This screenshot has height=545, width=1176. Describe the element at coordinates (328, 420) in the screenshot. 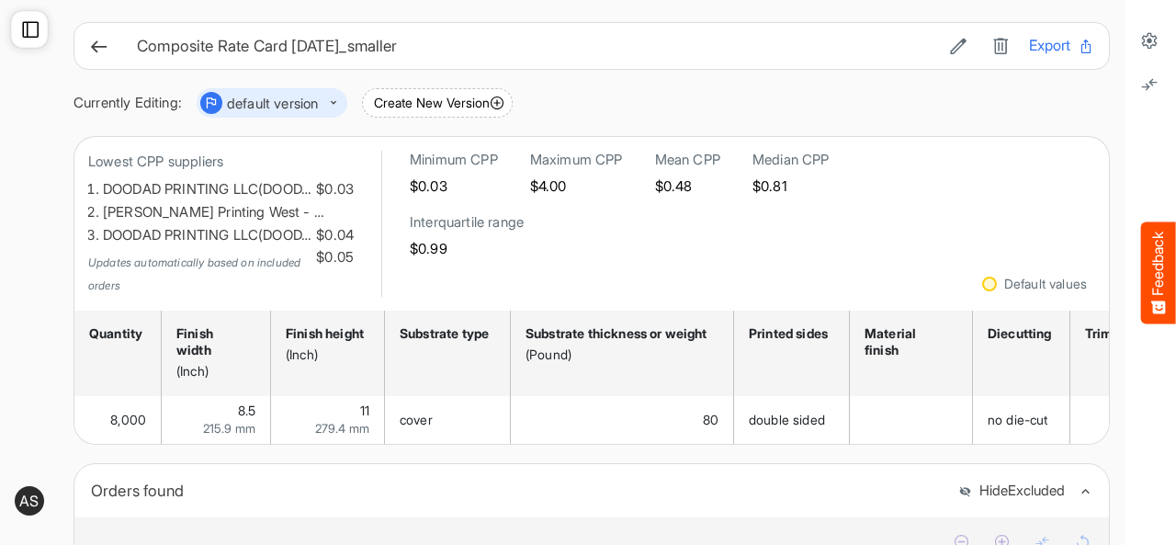

I see `td: 11 is template cell Column Header httpsnorthellcomontologiesmapping-rulesmeasurementhasfinishsize...` at that location.